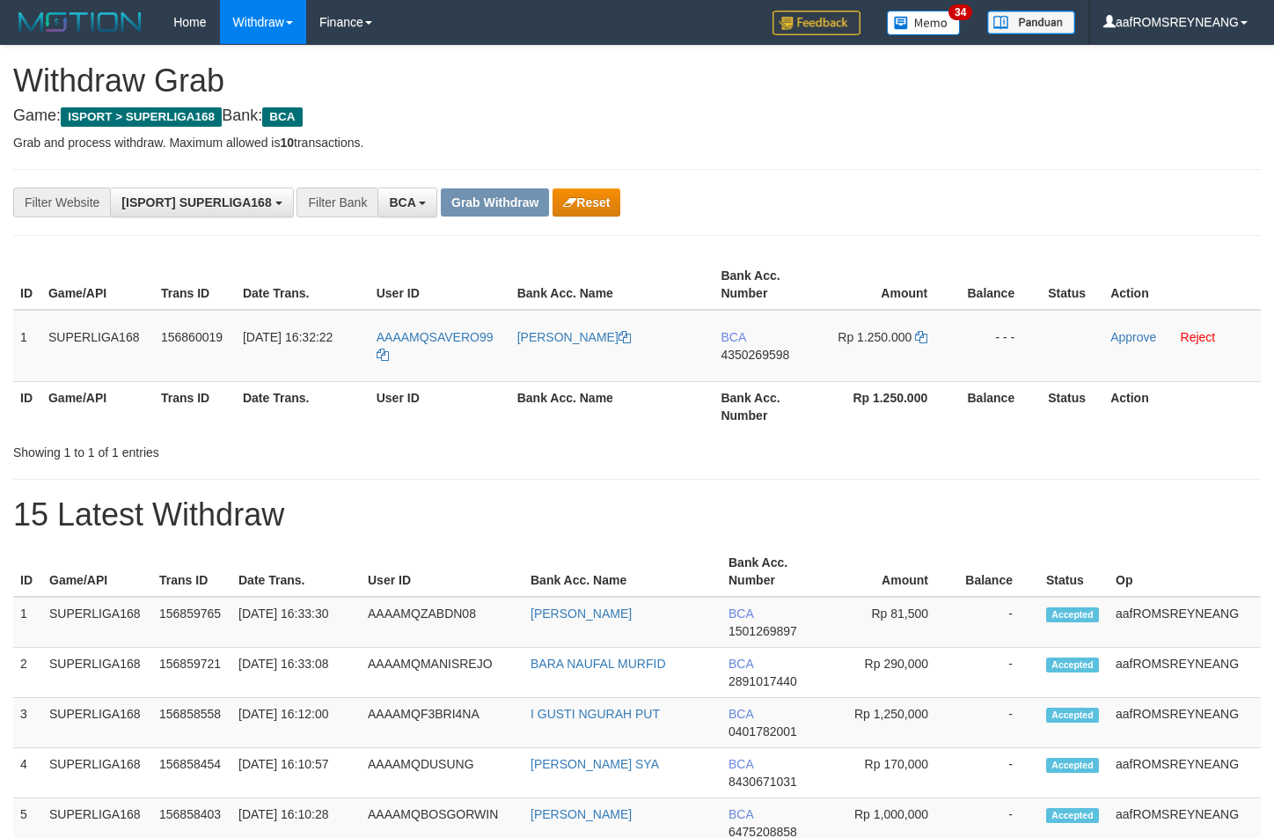  Describe the element at coordinates (921, 337) in the screenshot. I see `a: Copy 1250000 to clipboard` at that location.